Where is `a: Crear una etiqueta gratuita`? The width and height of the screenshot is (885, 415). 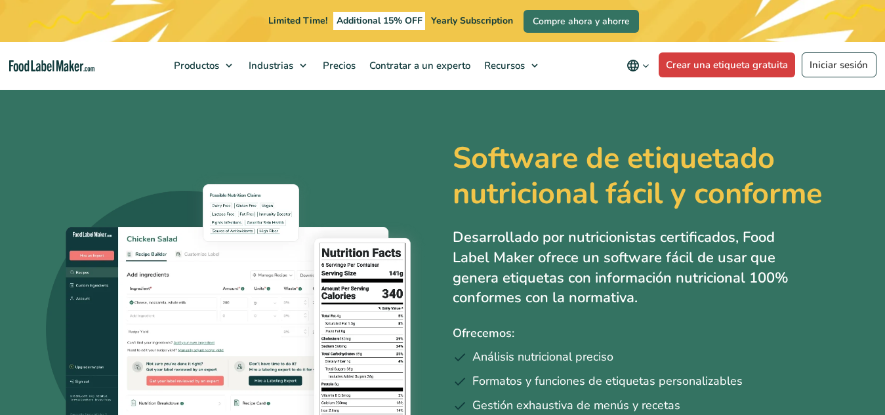 a: Crear una etiqueta gratuita is located at coordinates (727, 65).